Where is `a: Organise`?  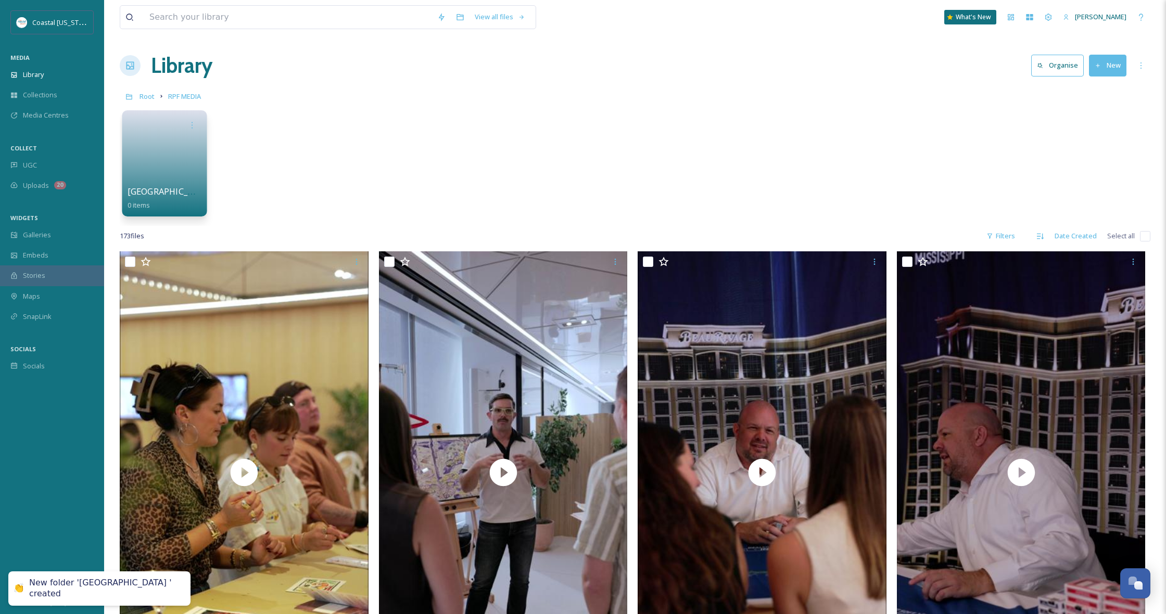
a: Organise is located at coordinates (1057, 65).